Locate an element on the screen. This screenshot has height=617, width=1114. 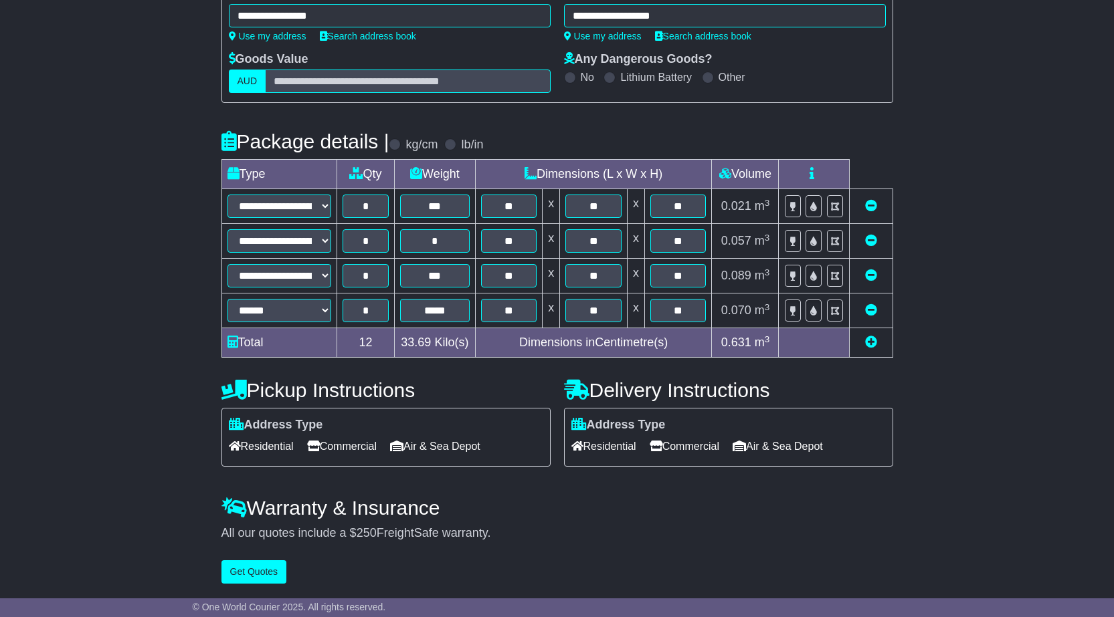
span: © One World Courier 2025. All rights reserved. is located at coordinates (289, 607).